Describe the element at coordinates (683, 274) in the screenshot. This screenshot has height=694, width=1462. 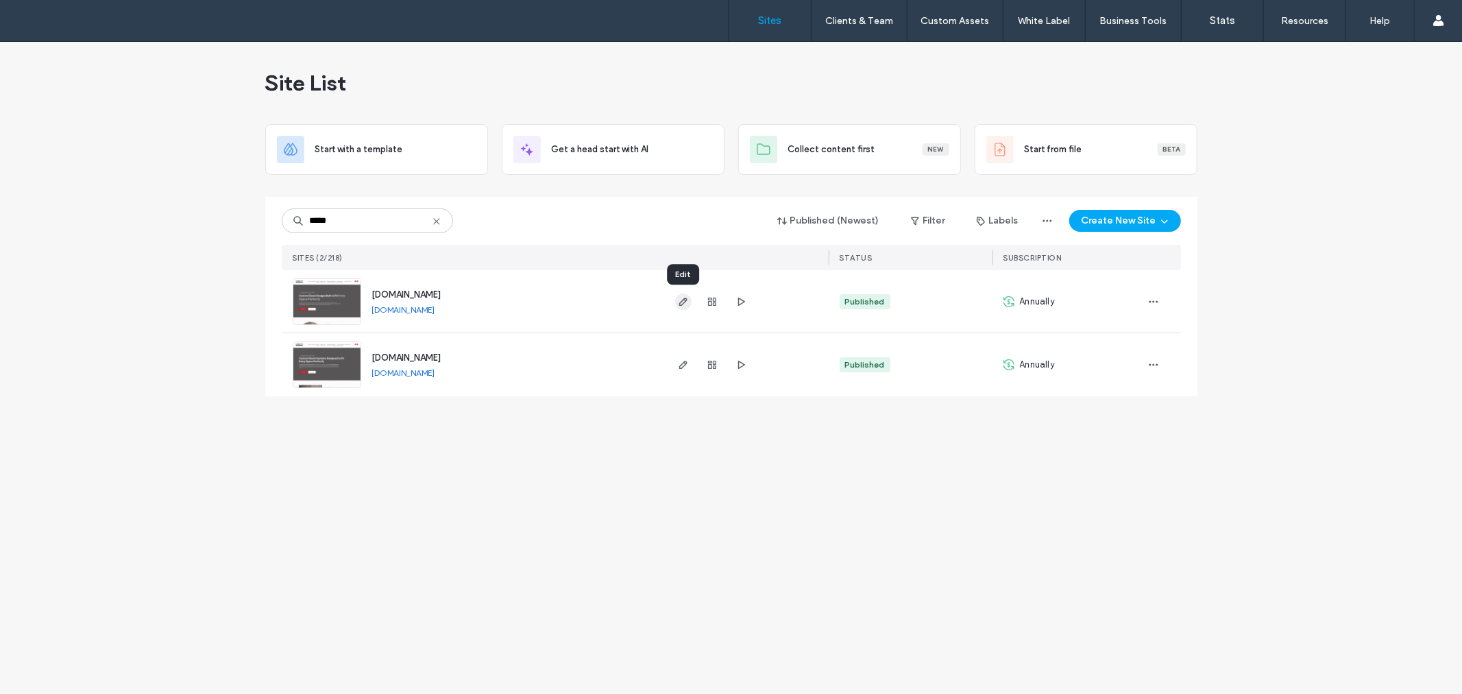
I see `div: Edit` at that location.